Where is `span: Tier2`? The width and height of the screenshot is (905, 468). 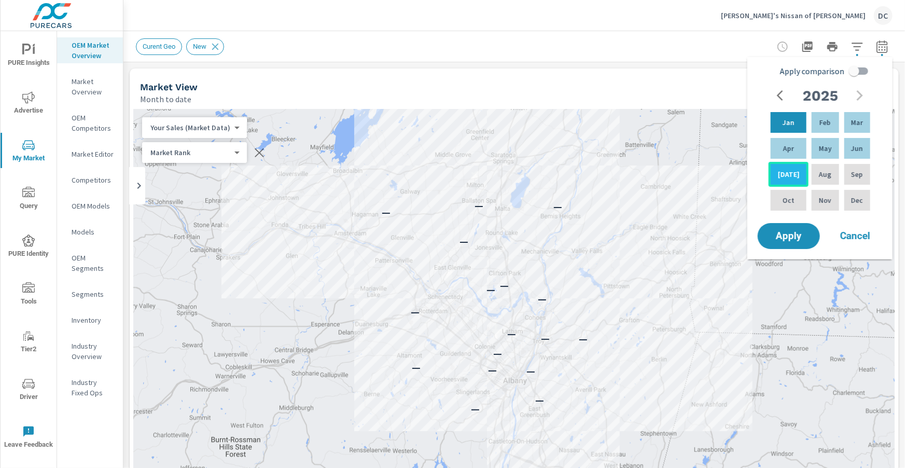
span: Tier2 is located at coordinates (29, 342).